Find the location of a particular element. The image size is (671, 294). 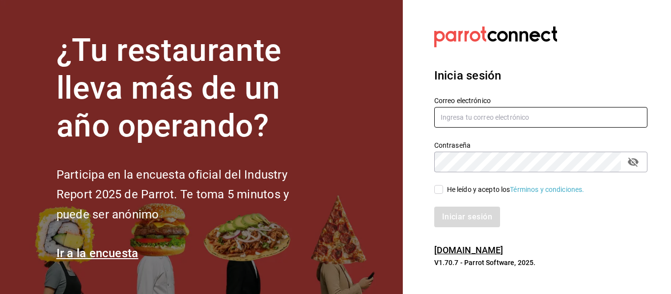

h2: Participa en la encuesta oficial del Industry Report 2025 de Parrot. Te toma 5 minutos y puede se... is located at coordinates (189, 195).